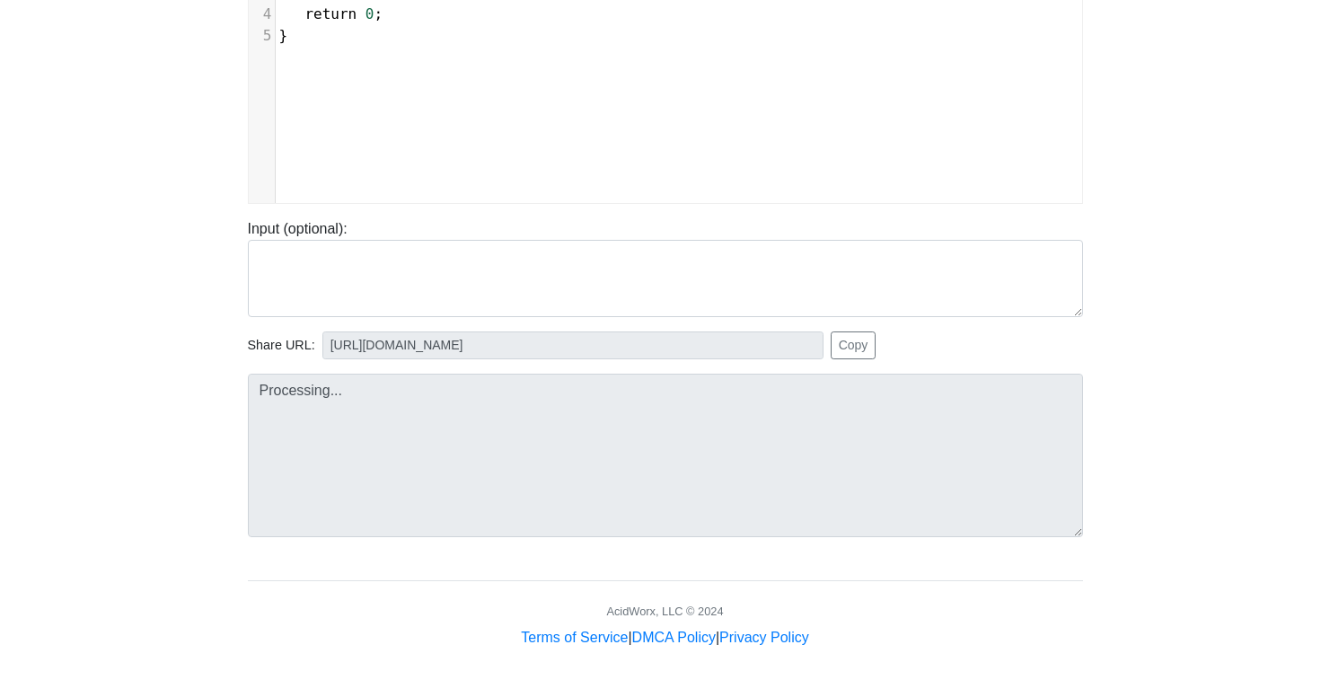  Describe the element at coordinates (261, 36) in the screenshot. I see `div: 5` at that location.